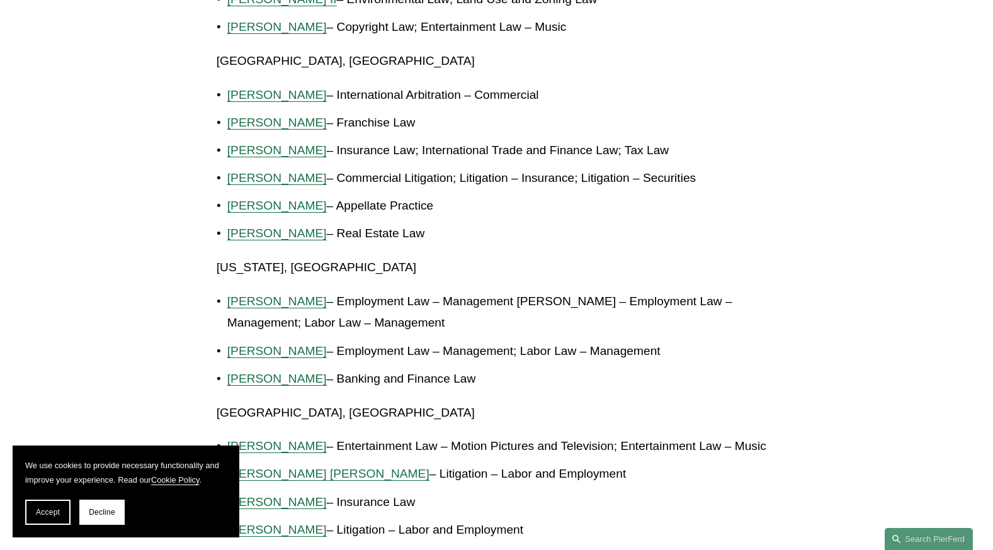 This screenshot has width=993, height=550. What do you see at coordinates (502, 351) in the screenshot?
I see `p: – Employment Law – Management; Labor Law – Management` at bounding box center [502, 351].